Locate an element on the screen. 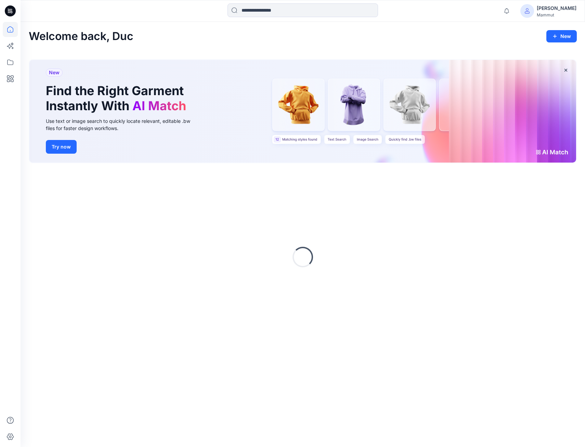  svg: avatar is located at coordinates (528, 11).